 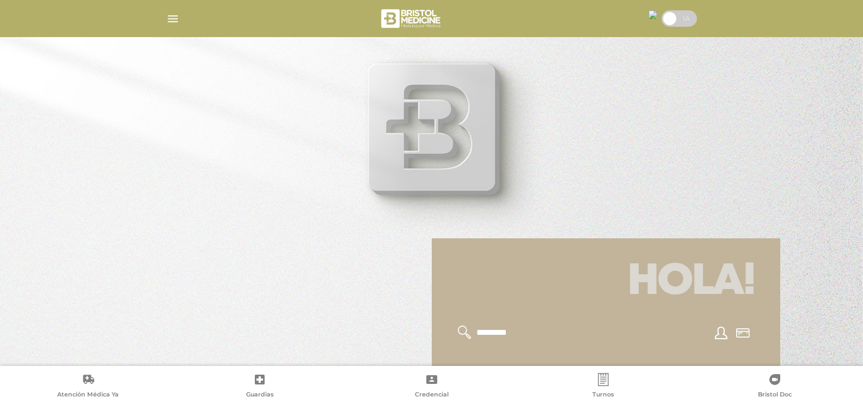 What do you see at coordinates (606, 282) in the screenshot?
I see `h1: Hola!` at bounding box center [606, 282].